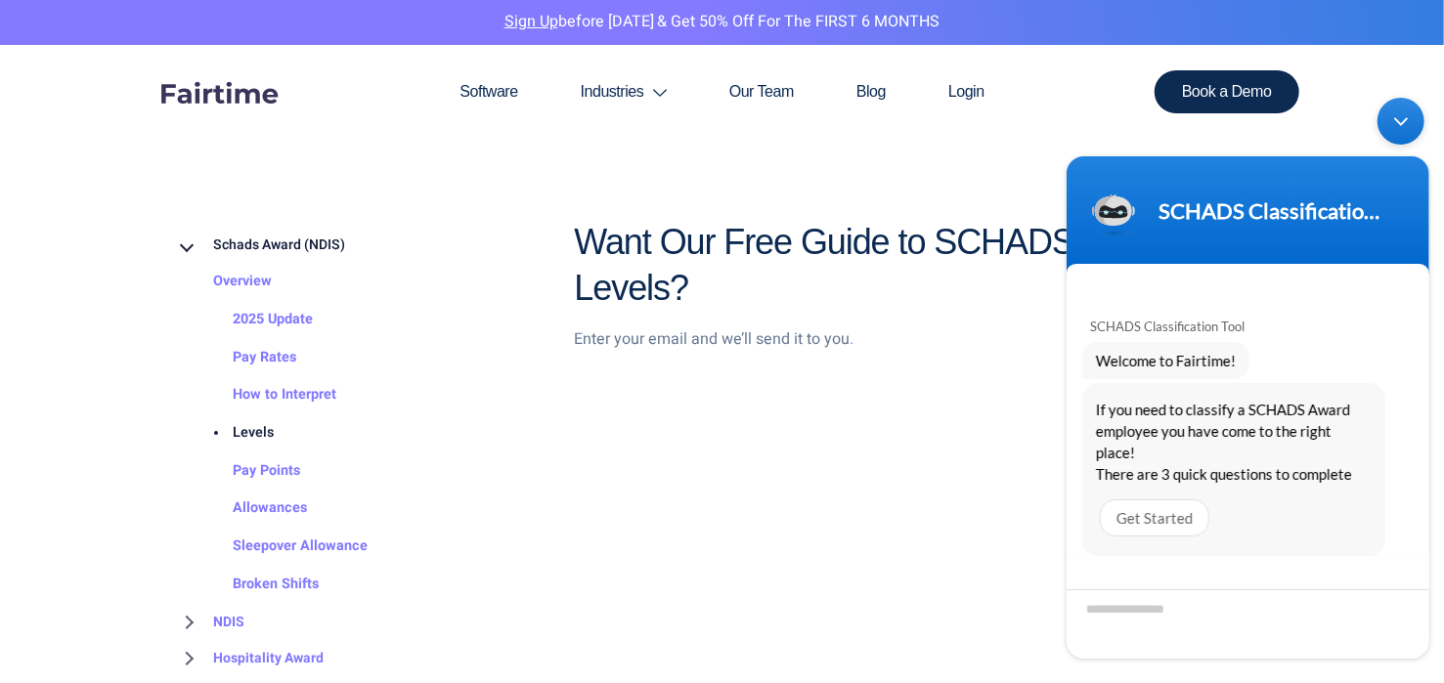 The width and height of the screenshot is (1444, 683). I want to click on a: Allowances, so click(251, 509).